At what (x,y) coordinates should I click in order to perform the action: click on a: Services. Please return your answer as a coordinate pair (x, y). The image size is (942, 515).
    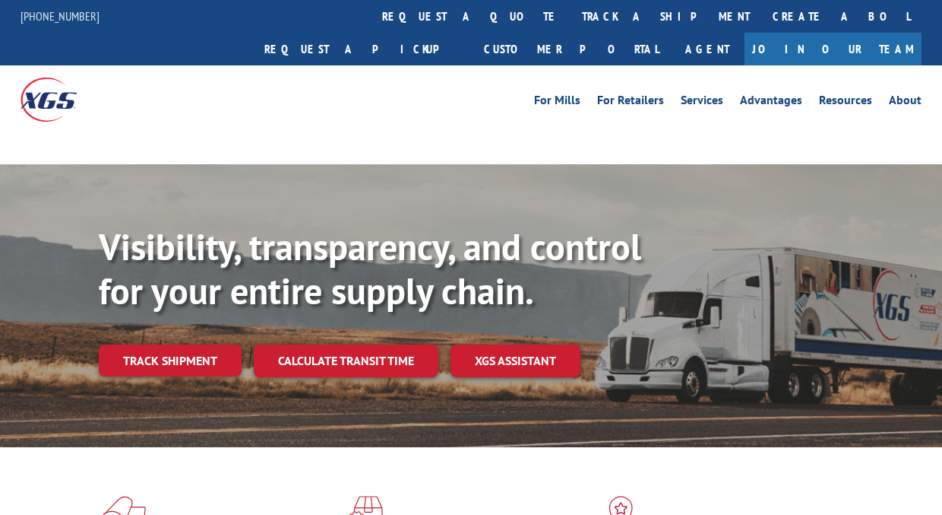
    Looking at the image, I should click on (702, 103).